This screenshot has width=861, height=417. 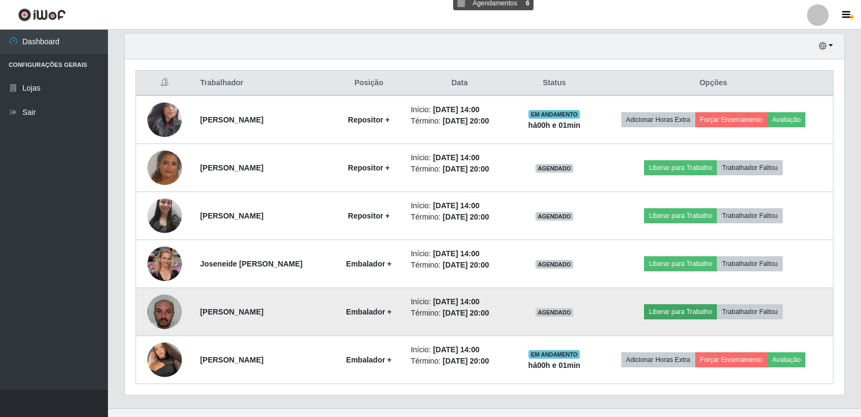 What do you see at coordinates (165, 263) in the screenshot?
I see `img: 1682282315980.jpeg` at bounding box center [165, 263].